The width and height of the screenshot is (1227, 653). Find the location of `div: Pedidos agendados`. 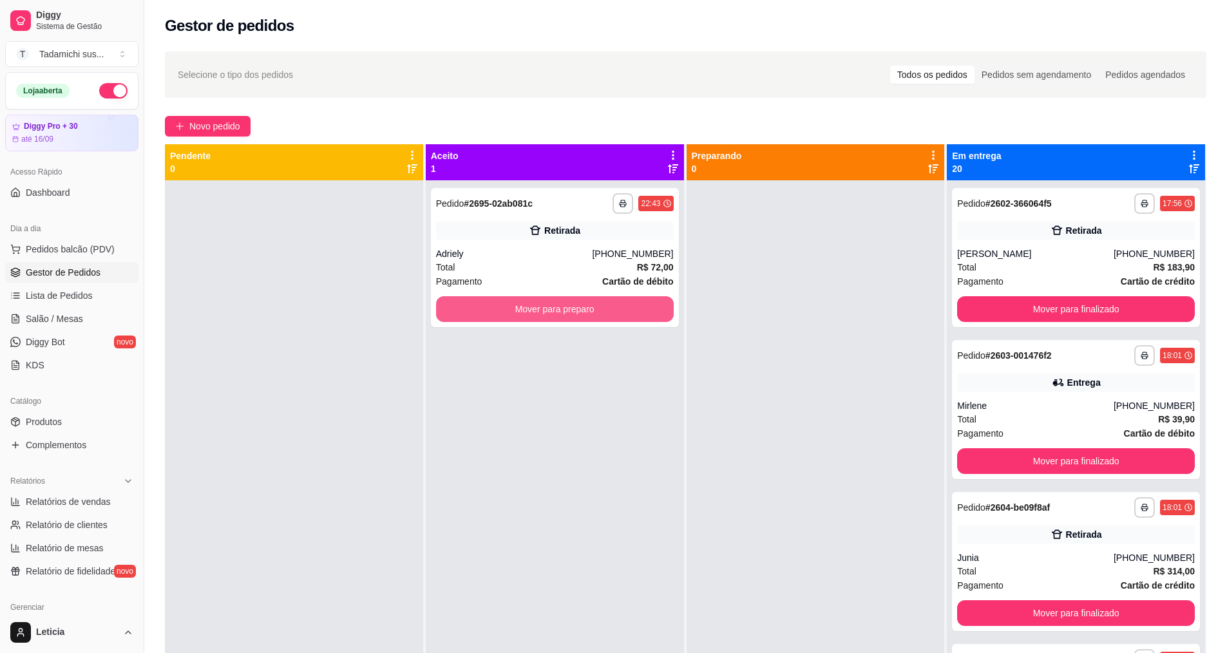

div: Pedidos agendados is located at coordinates (1146, 75).